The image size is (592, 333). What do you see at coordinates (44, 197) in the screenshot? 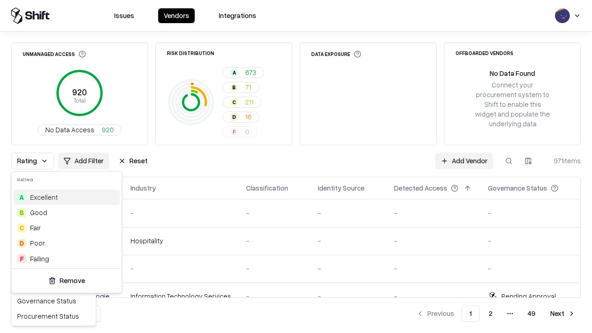
I see `span: Excellent` at bounding box center [44, 197].